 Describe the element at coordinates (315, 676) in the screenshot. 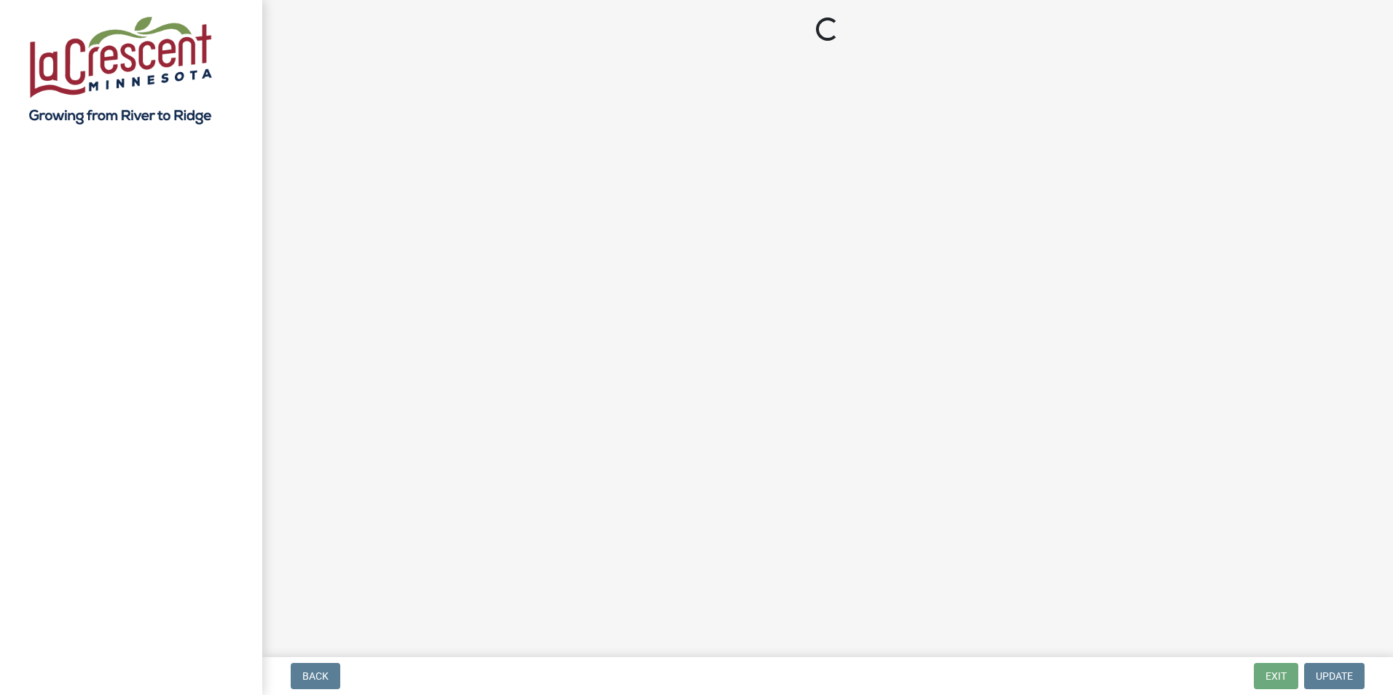

I see `button: Back` at that location.